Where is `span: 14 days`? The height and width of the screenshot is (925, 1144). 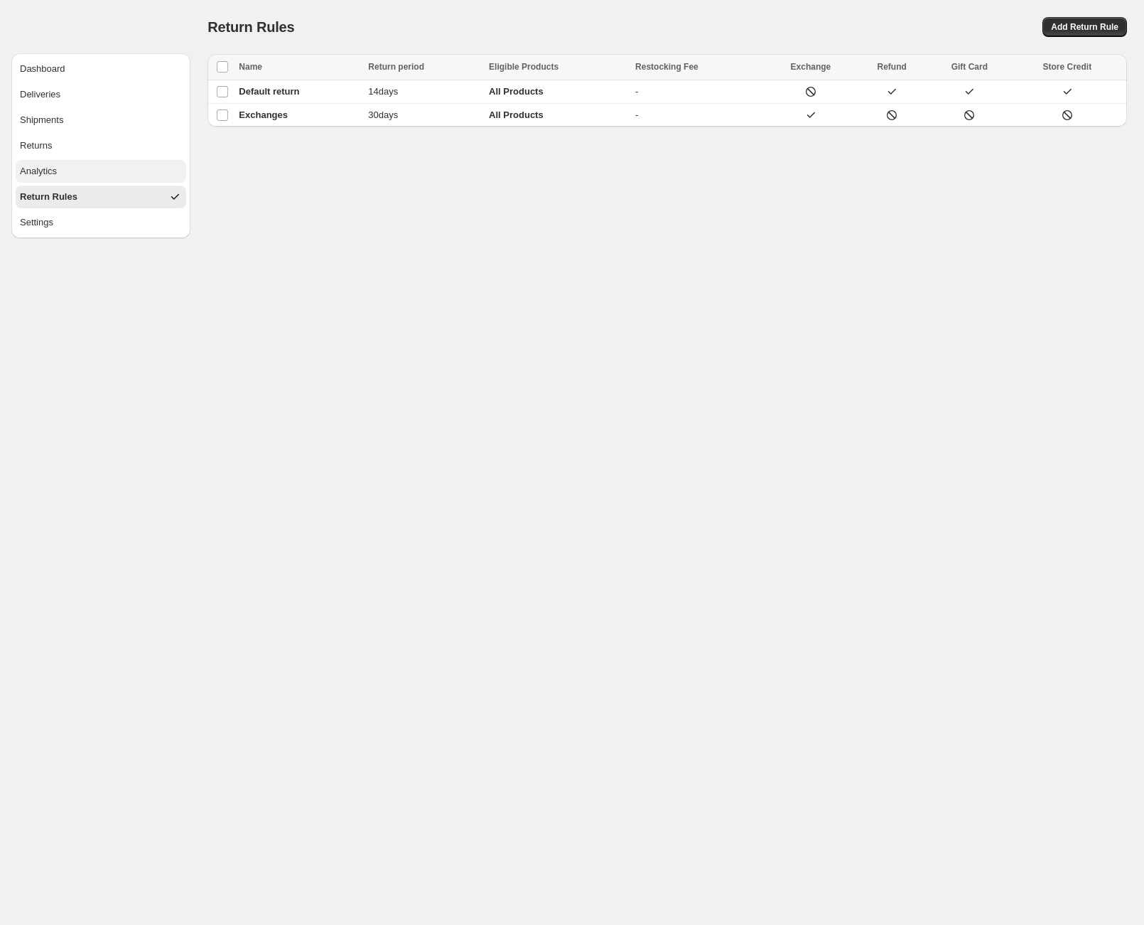 span: 14 days is located at coordinates (383, 91).